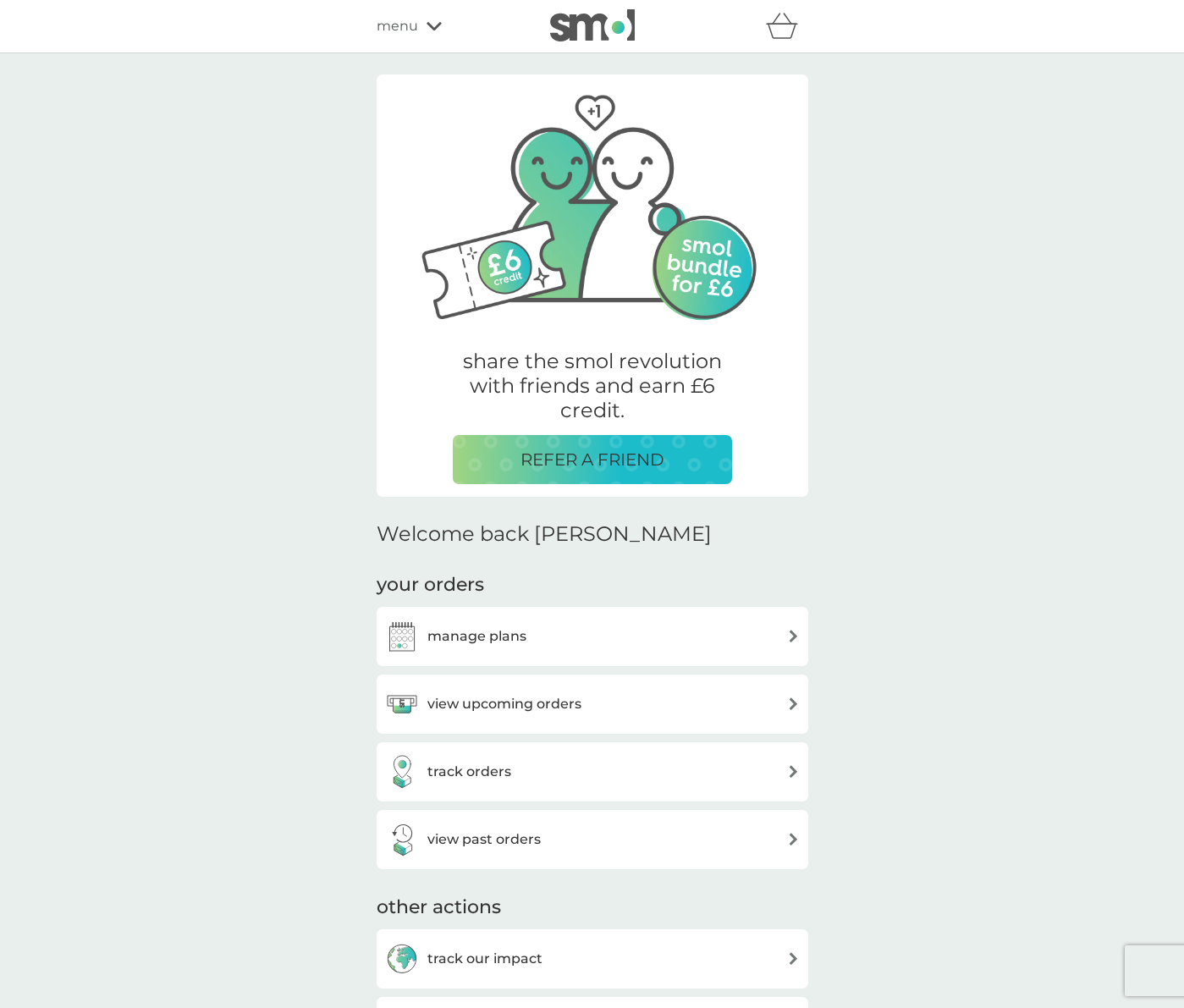 Image resolution: width=1184 pixels, height=1008 pixels. Describe the element at coordinates (476, 636) in the screenshot. I see `h3: manage plans` at that location.